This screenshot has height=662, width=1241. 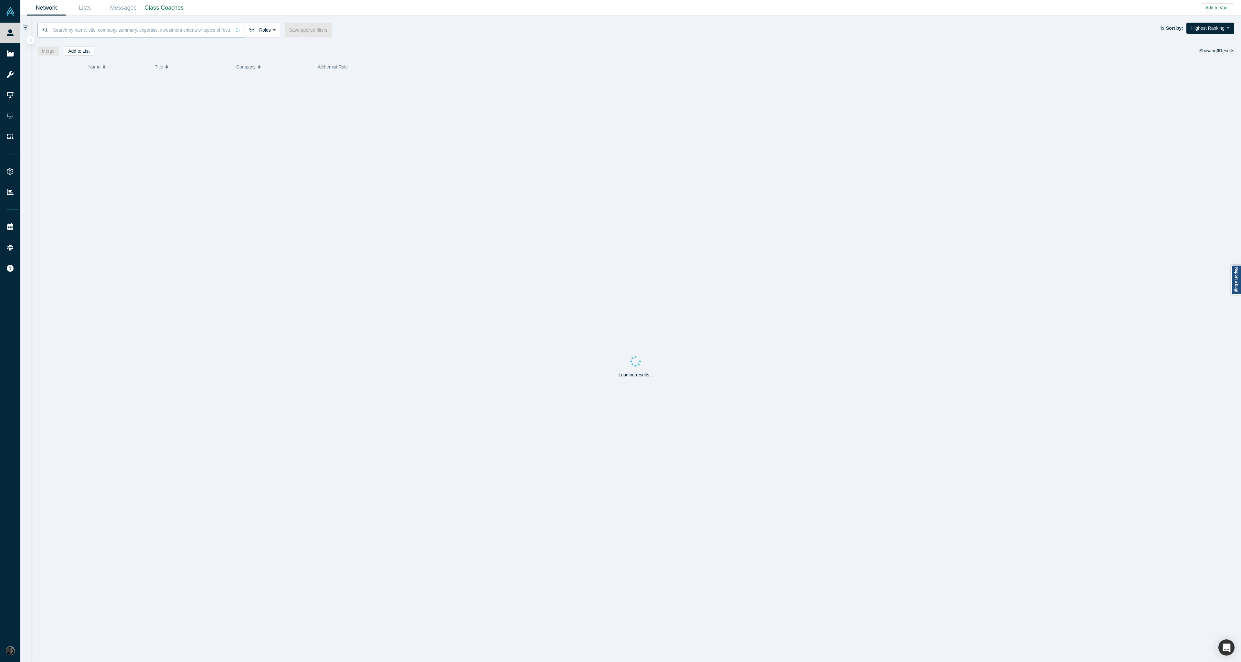 I want to click on span: Alchemist Role, so click(x=333, y=67).